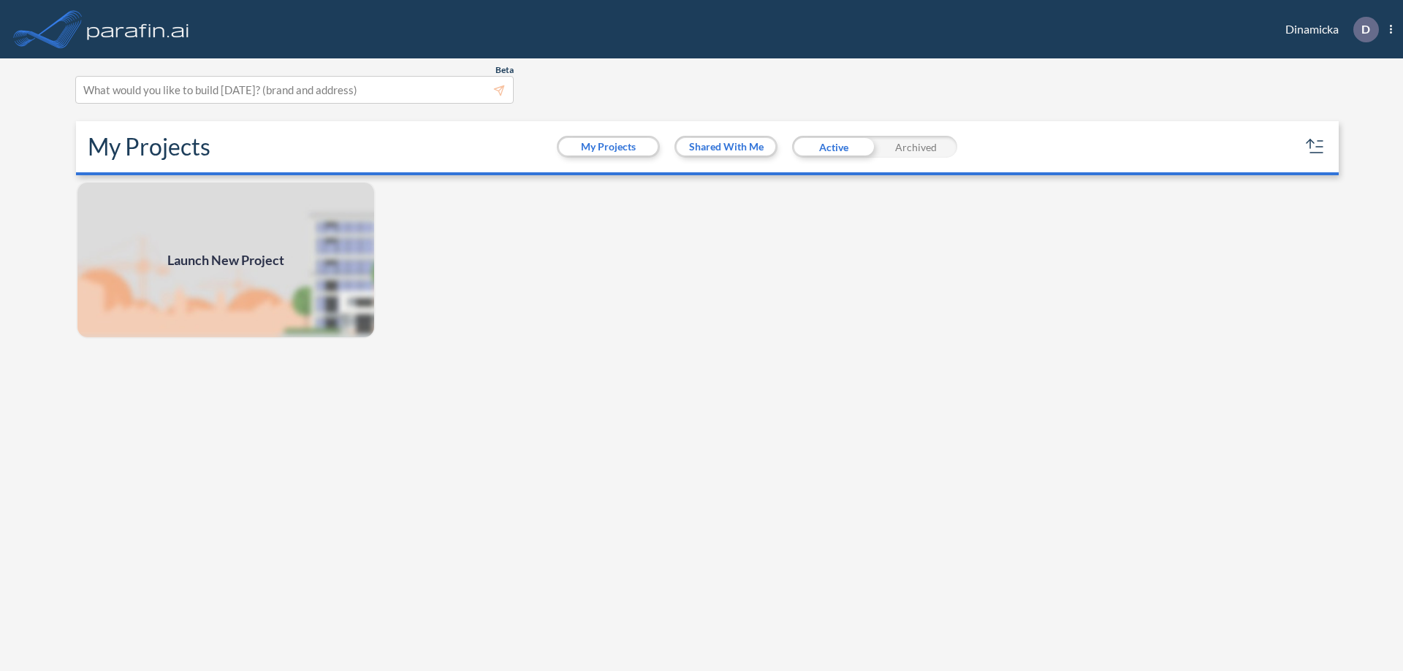  I want to click on div: Archived, so click(915, 147).